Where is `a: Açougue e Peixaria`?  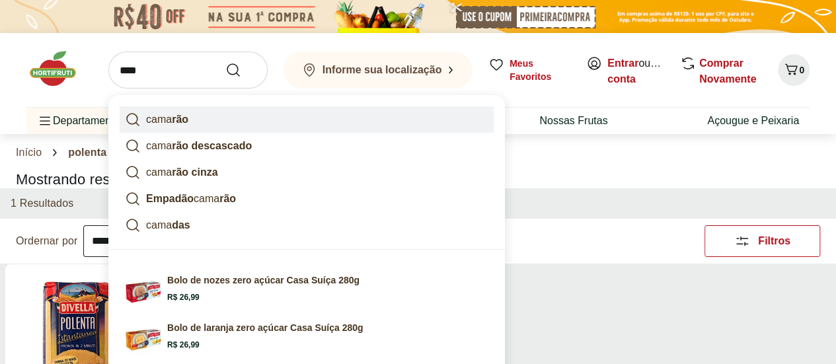
a: Açougue e Peixaria is located at coordinates (752, 121).